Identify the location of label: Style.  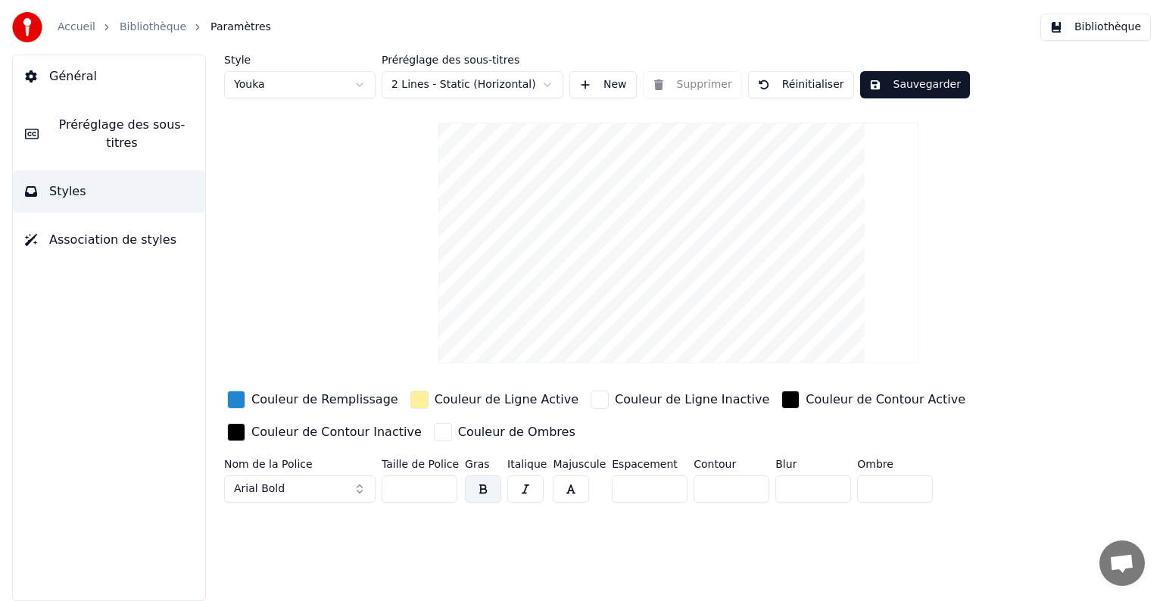
(300, 60).